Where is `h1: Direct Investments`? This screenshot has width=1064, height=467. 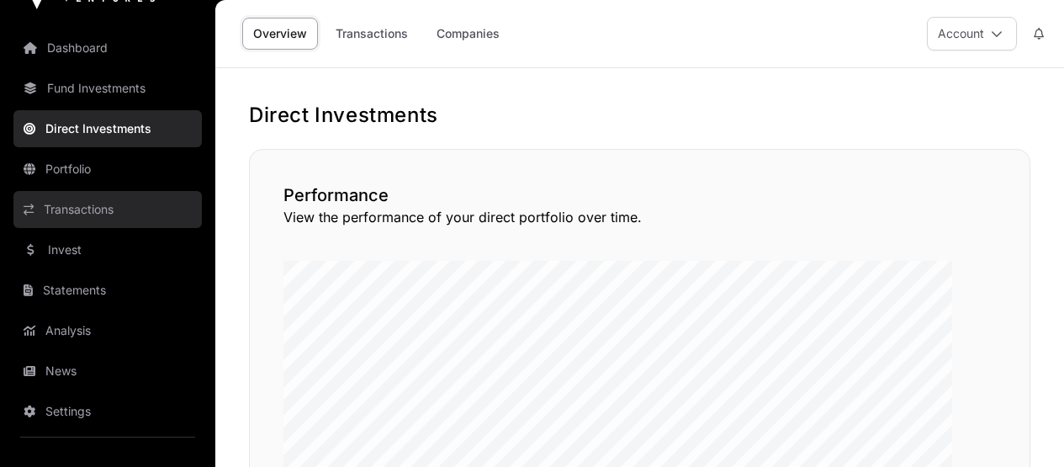 h1: Direct Investments is located at coordinates (639, 115).